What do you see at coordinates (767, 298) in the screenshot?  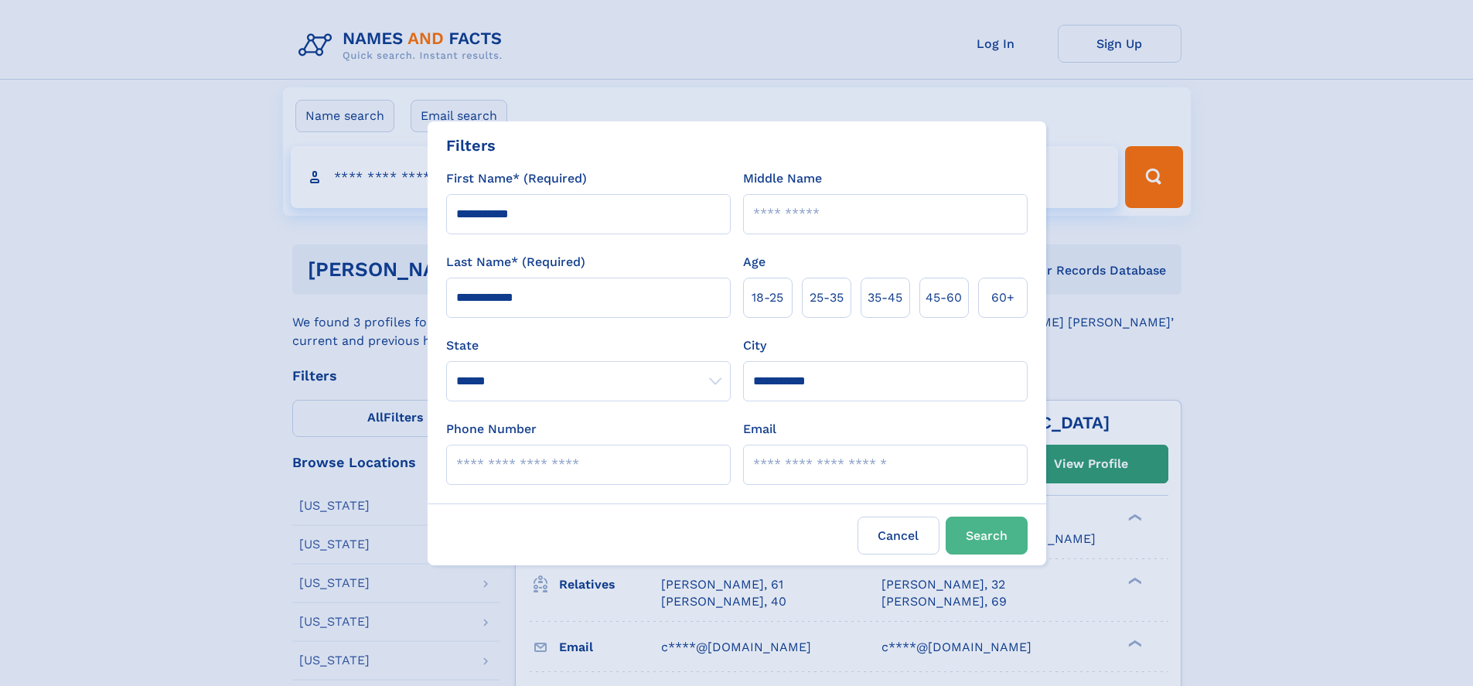 I see `span: 18‑25` at bounding box center [767, 298].